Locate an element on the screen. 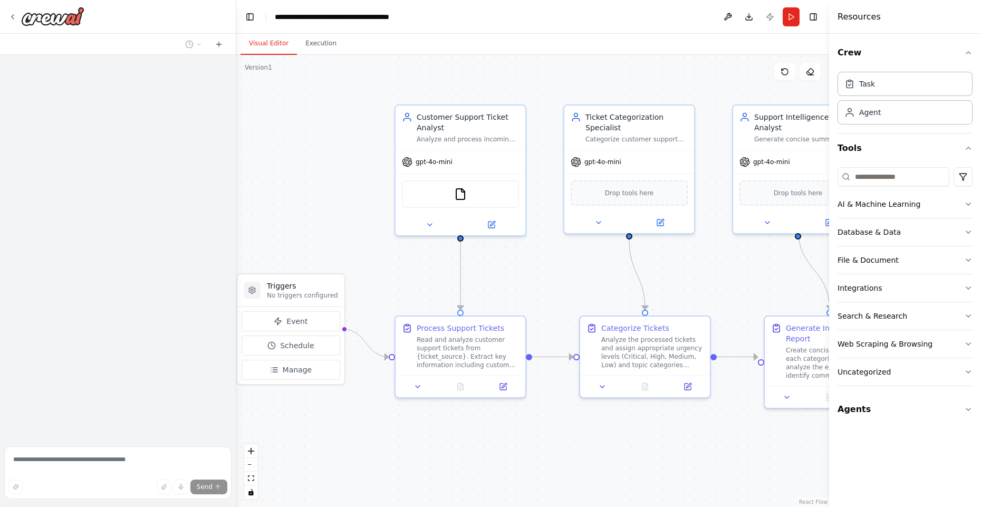  button: Web Scraping & Browsing is located at coordinates (905, 344).